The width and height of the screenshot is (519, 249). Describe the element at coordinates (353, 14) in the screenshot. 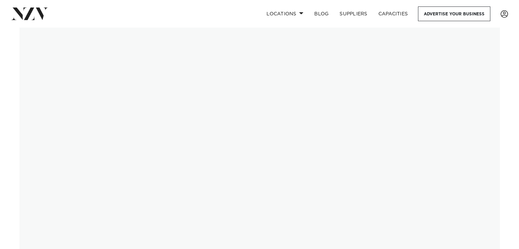

I see `a: SUPPLIERS` at that location.